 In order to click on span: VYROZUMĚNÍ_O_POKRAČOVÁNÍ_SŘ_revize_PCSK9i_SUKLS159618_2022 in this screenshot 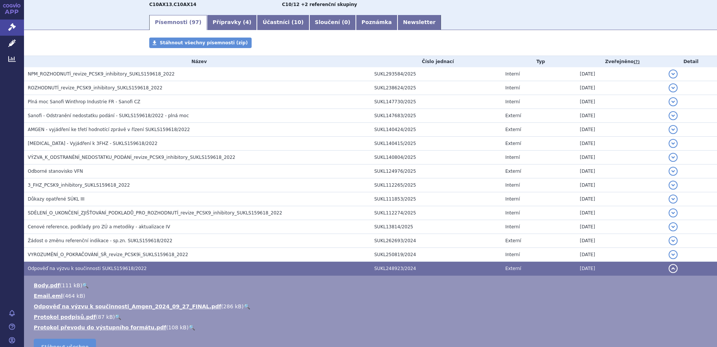, I will do `click(108, 254)`.